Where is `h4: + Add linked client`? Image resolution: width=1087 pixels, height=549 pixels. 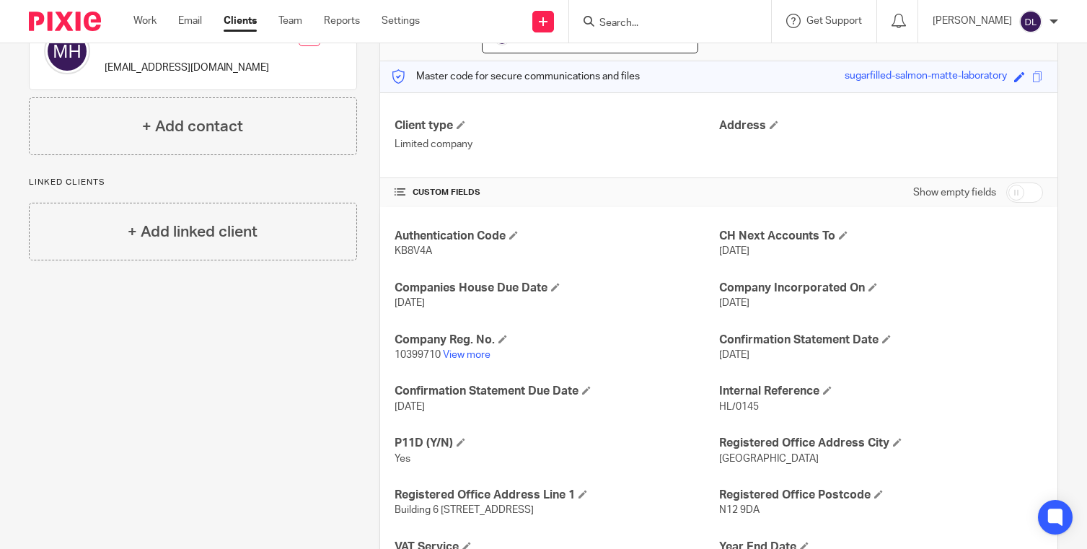
h4: + Add linked client is located at coordinates (193, 232).